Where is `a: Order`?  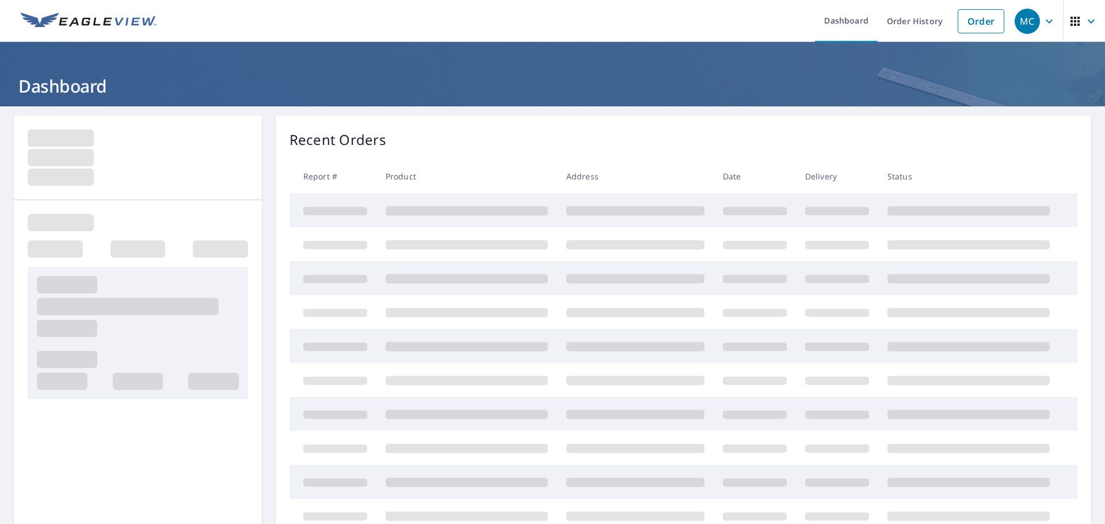 a: Order is located at coordinates (981, 21).